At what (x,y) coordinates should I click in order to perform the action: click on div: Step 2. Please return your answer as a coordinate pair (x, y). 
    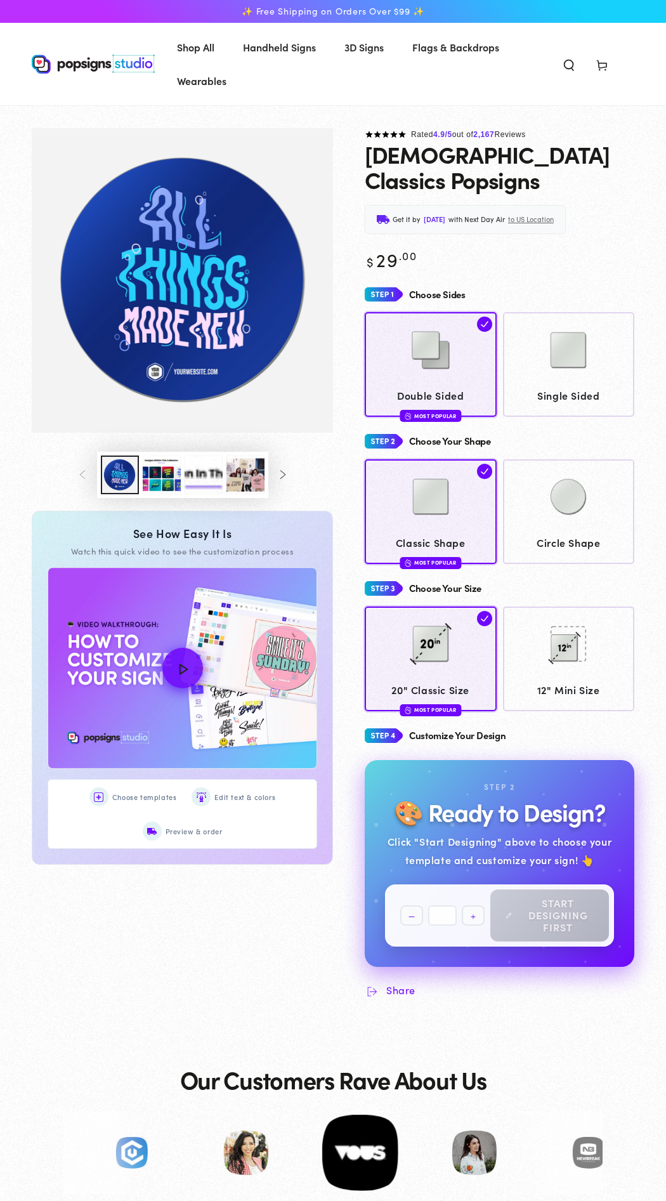
    Looking at the image, I should click on (499, 787).